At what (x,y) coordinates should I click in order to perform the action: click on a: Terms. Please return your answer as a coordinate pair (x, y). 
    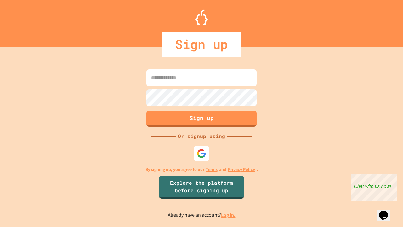
    Looking at the image, I should click on (212, 169).